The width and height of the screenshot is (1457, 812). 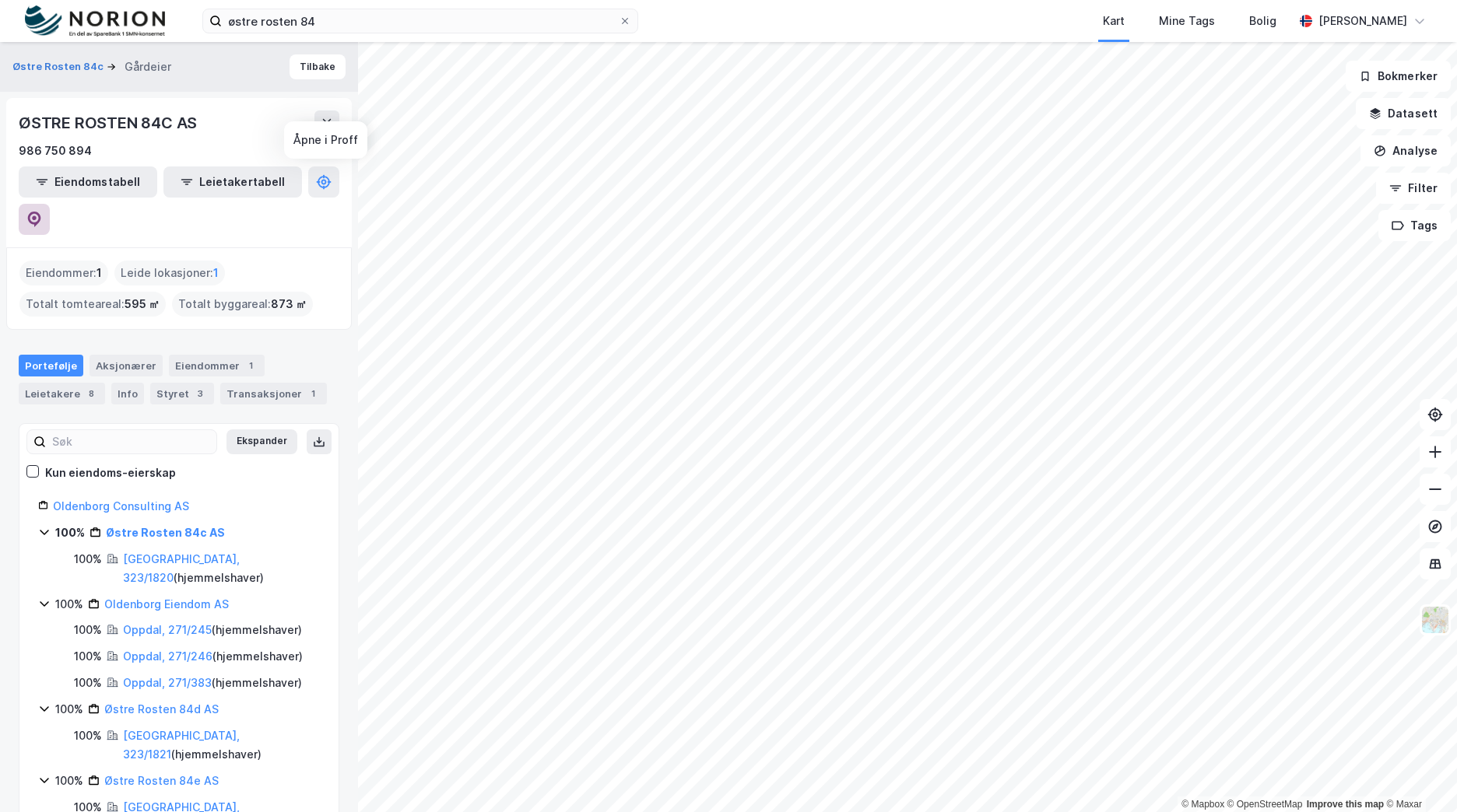 What do you see at coordinates (1413, 188) in the screenshot?
I see `button: Filter` at bounding box center [1413, 188].